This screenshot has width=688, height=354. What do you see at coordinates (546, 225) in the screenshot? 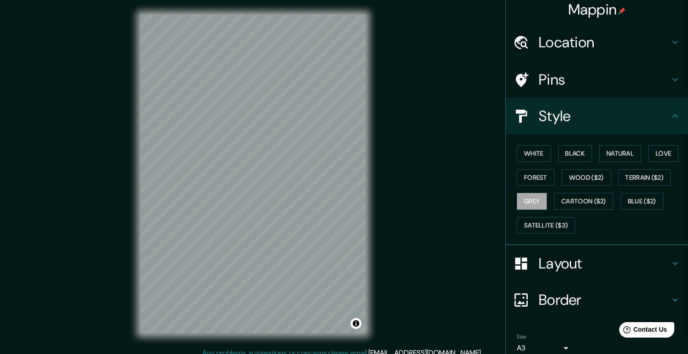
I see `button: Satellite ($3)` at bounding box center [546, 225].